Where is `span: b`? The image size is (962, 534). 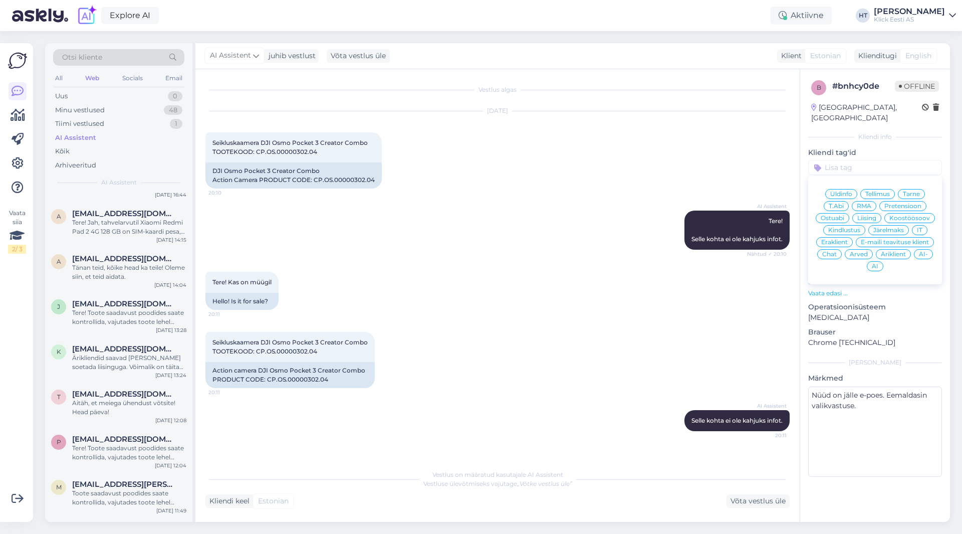 span: b is located at coordinates (819, 87).